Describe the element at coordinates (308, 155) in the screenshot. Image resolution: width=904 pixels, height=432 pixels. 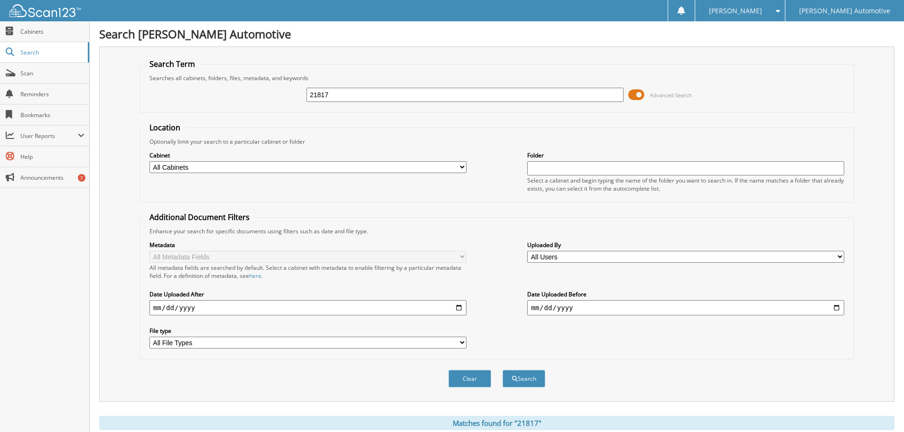
I see `label: Cabinet` at that location.